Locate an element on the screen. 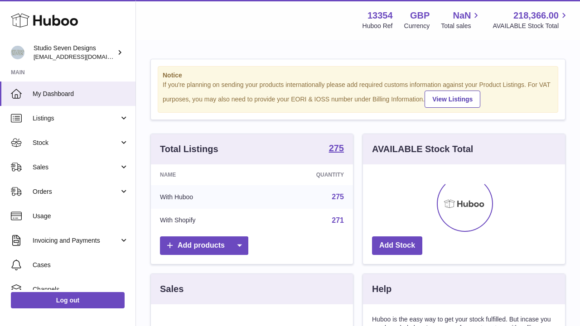  a: 218,366.00 AVAILABLE Stock Total is located at coordinates (530, 20).